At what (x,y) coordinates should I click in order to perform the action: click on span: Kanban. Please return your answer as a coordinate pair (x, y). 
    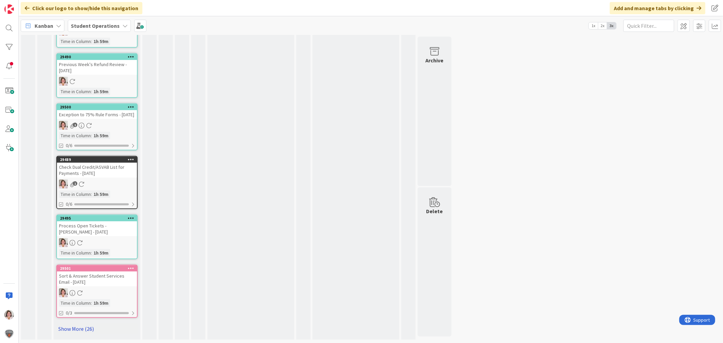
    Looking at the image, I should click on (44, 26).